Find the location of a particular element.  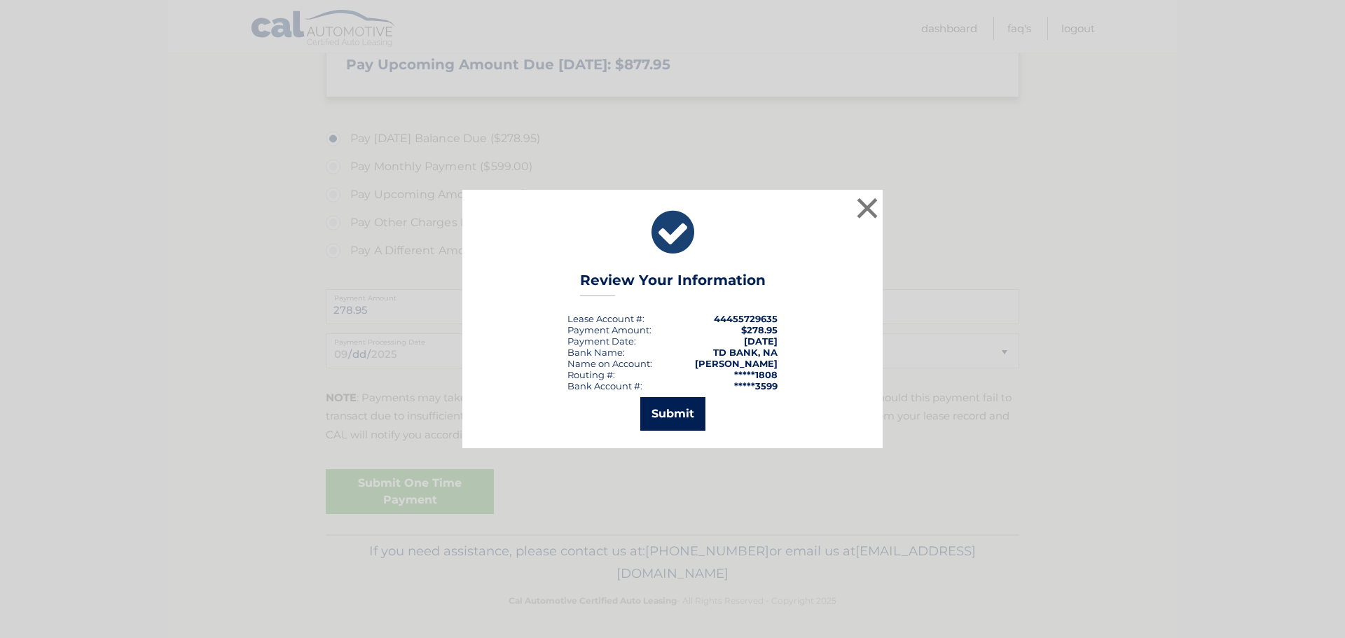

span: Payment Date is located at coordinates (600, 341).